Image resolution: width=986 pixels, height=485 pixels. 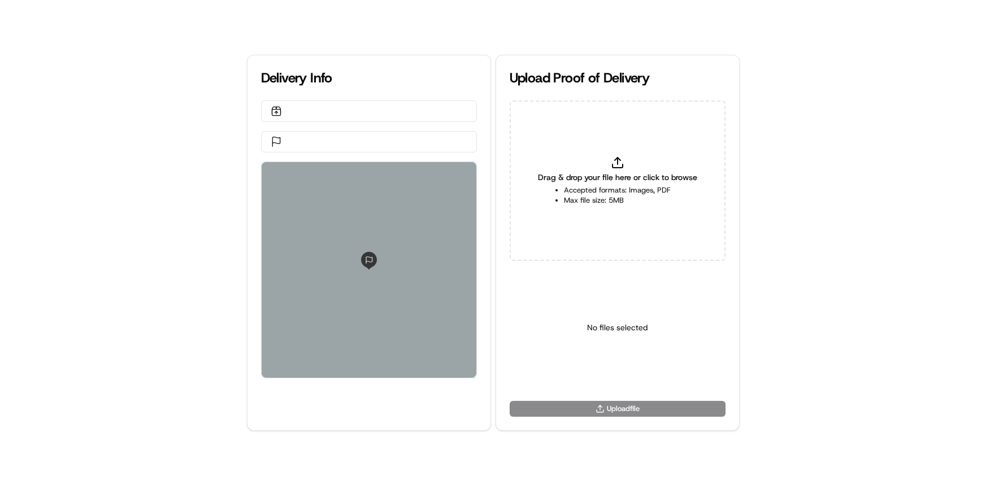 I want to click on div: 0, so click(x=369, y=270).